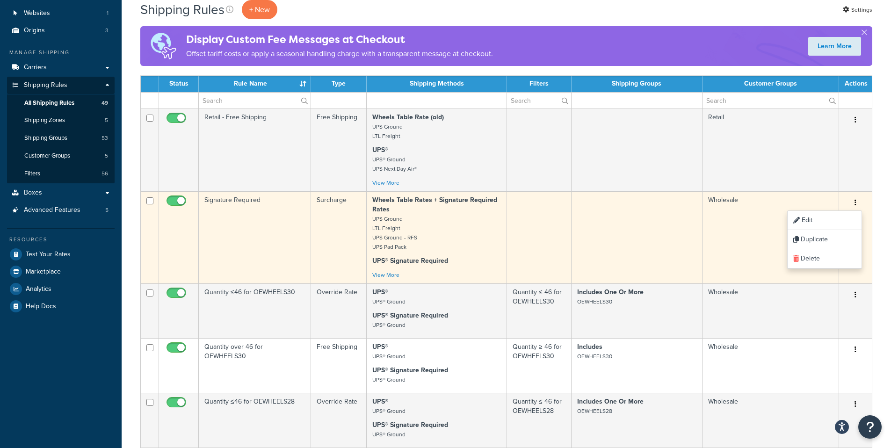 The height and width of the screenshot is (448, 891). Describe the element at coordinates (107, 30) in the screenshot. I see `span: 3` at that location.